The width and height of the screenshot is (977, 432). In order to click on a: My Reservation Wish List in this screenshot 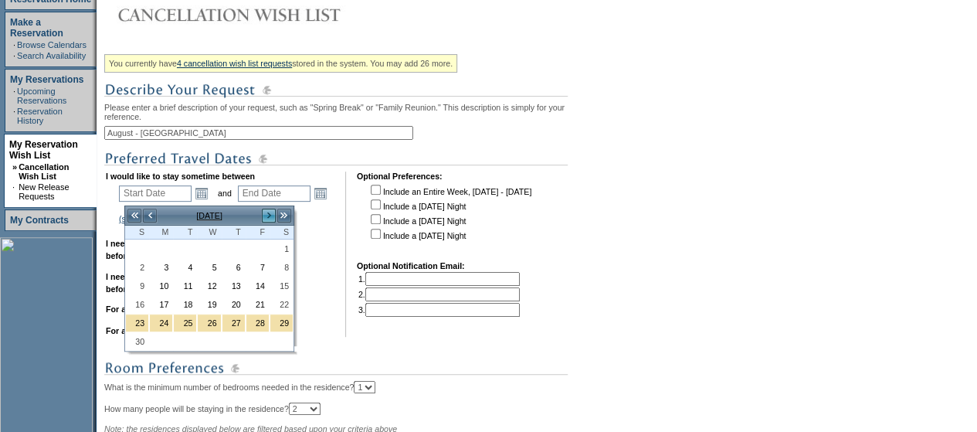, I will do `click(43, 150)`.